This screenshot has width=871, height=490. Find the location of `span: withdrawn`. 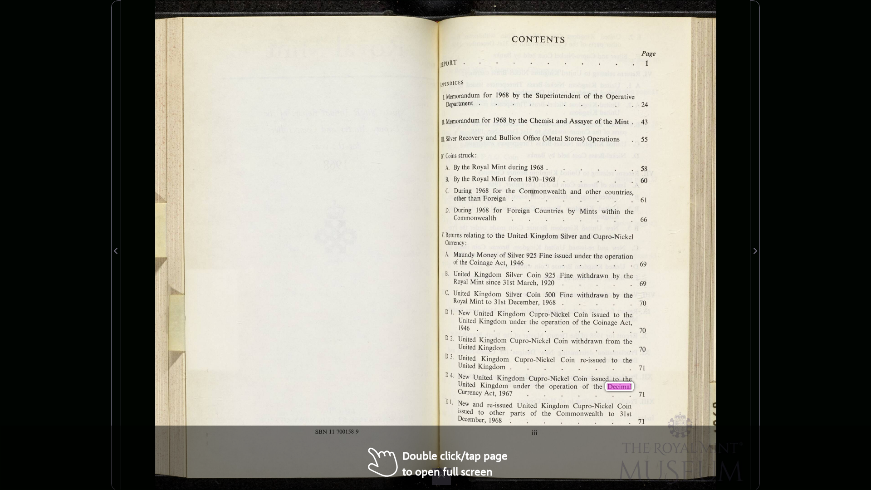

span: withdrawn is located at coordinates (608, 341).